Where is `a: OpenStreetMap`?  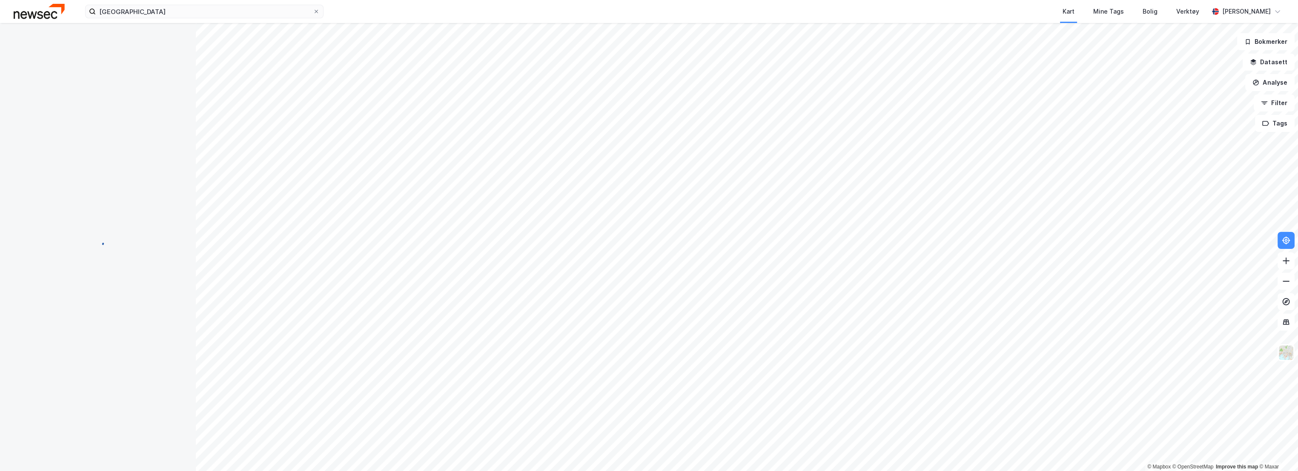 a: OpenStreetMap is located at coordinates (1193, 467).